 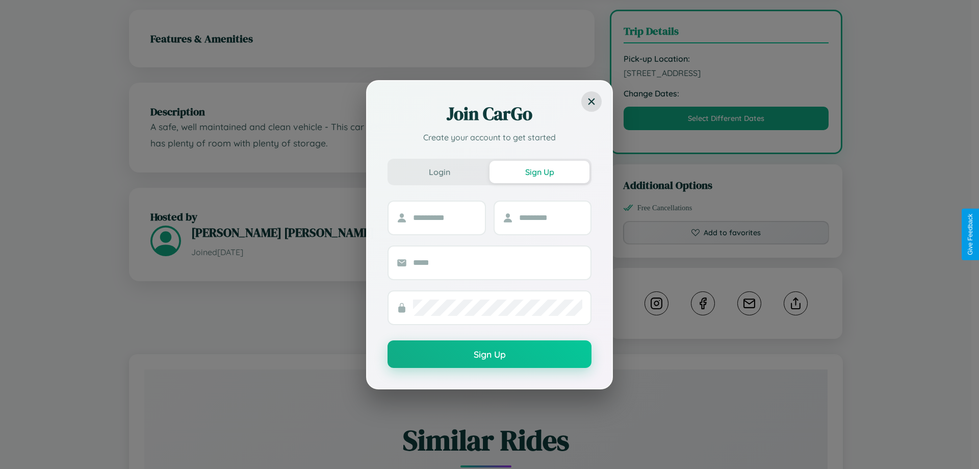 What do you see at coordinates (490, 137) in the screenshot?
I see `p: Create your account to get started` at bounding box center [490, 137].